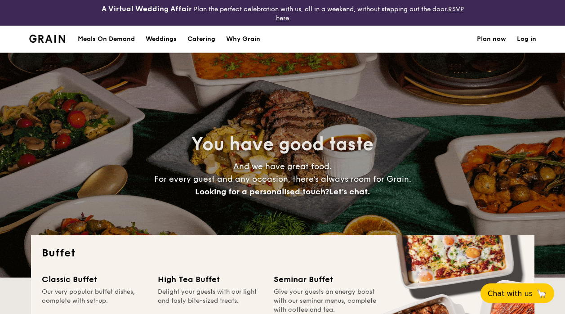 Image resolution: width=565 pixels, height=314 pixels. Describe the element at coordinates (106, 39) in the screenshot. I see `a: Meals On Demand` at that location.